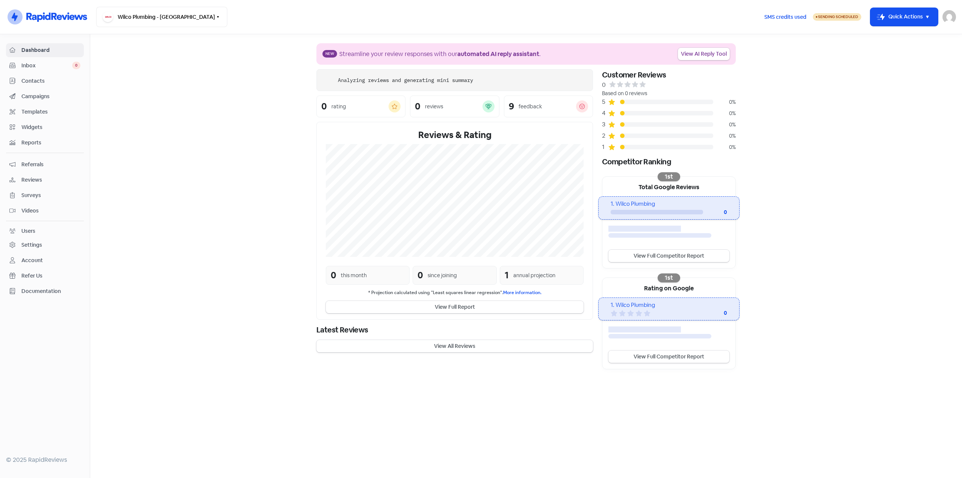 The height and width of the screenshot is (478, 962). I want to click on span: Dashboard, so click(51, 50).